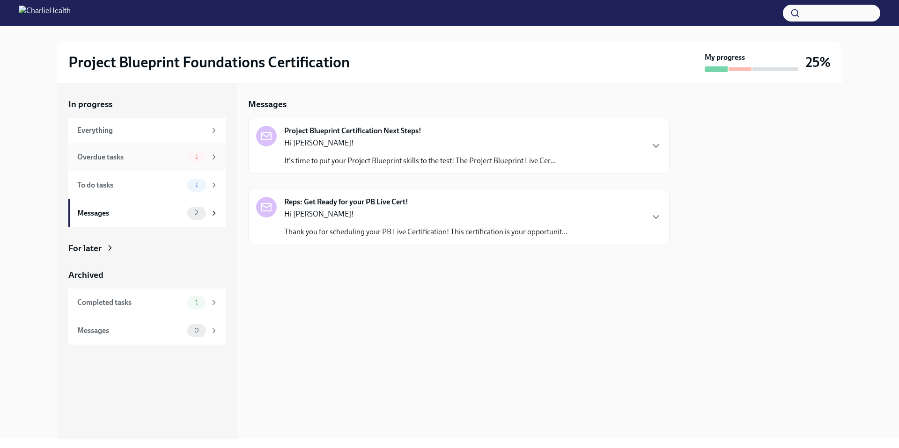 This screenshot has width=899, height=448. Describe the element at coordinates (147, 249) in the screenshot. I see `a: For later` at that location.